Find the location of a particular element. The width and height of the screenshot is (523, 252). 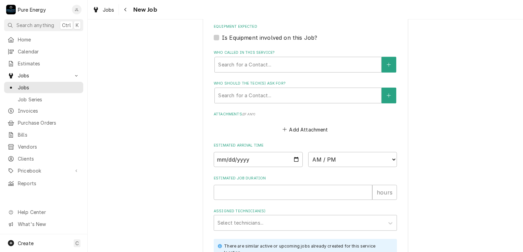

div: Who called in this service? is located at coordinates (305, 61).